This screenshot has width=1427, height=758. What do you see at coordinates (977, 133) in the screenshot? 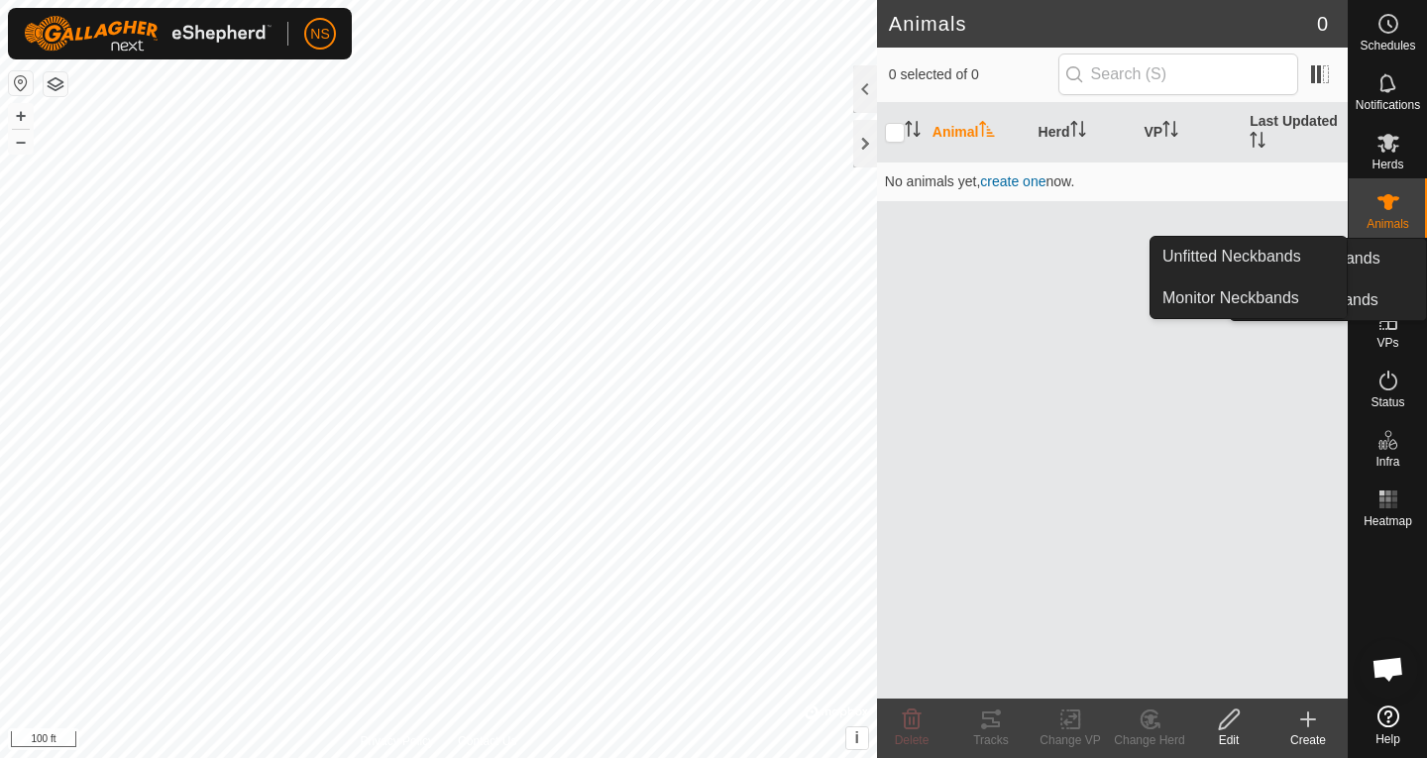
I see `th: Animal` at bounding box center [977, 133].